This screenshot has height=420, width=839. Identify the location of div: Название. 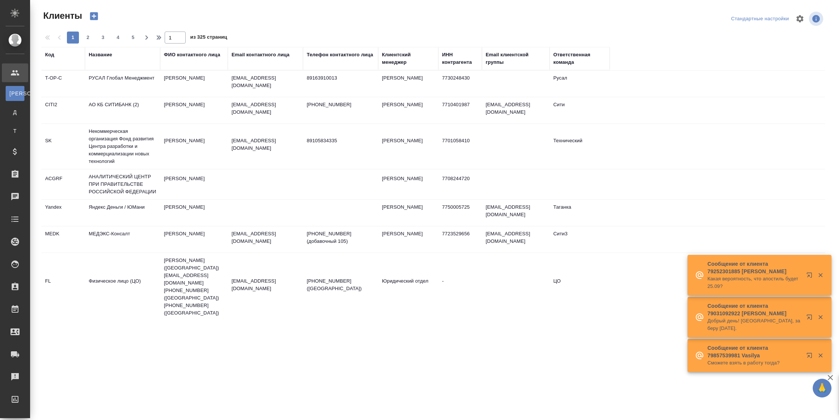
(100, 55).